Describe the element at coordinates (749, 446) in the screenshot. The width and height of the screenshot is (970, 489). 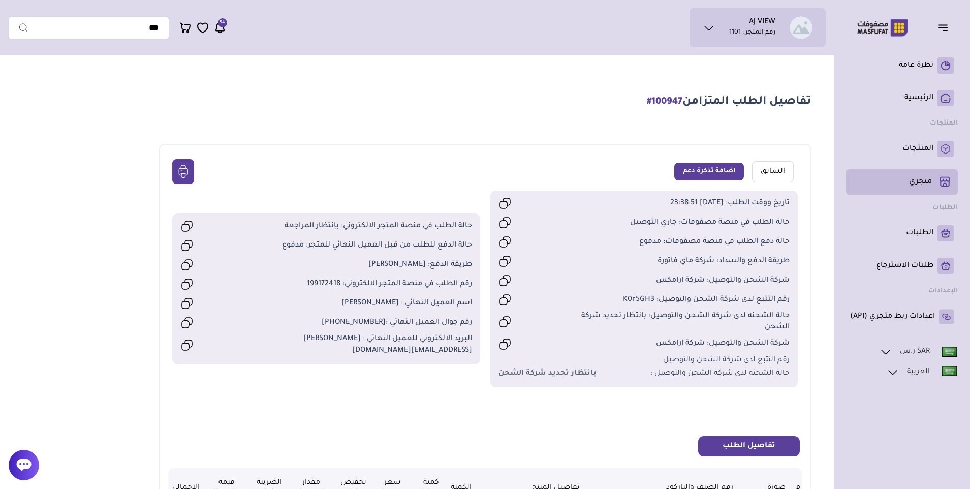
I see `button: تفاصيل الطلب` at that location.